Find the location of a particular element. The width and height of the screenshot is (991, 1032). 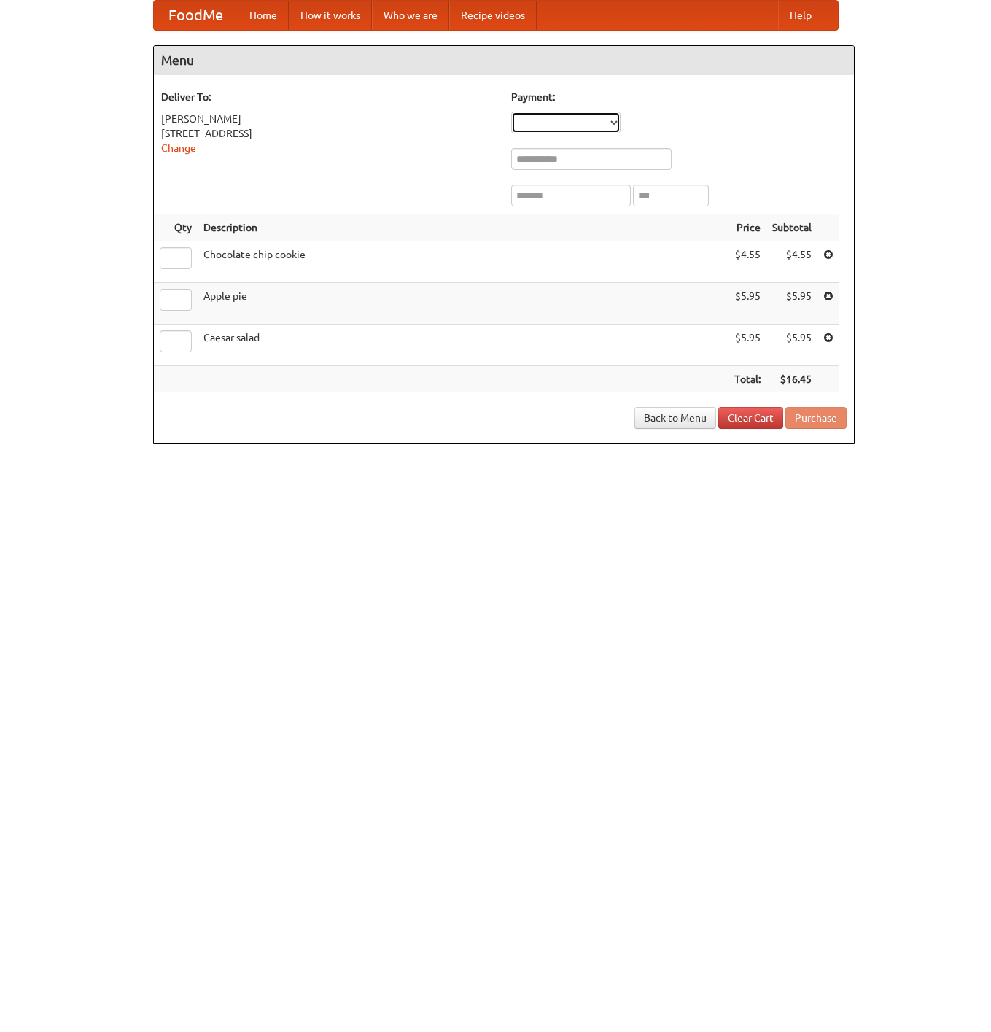

th: Total: is located at coordinates (747, 379).